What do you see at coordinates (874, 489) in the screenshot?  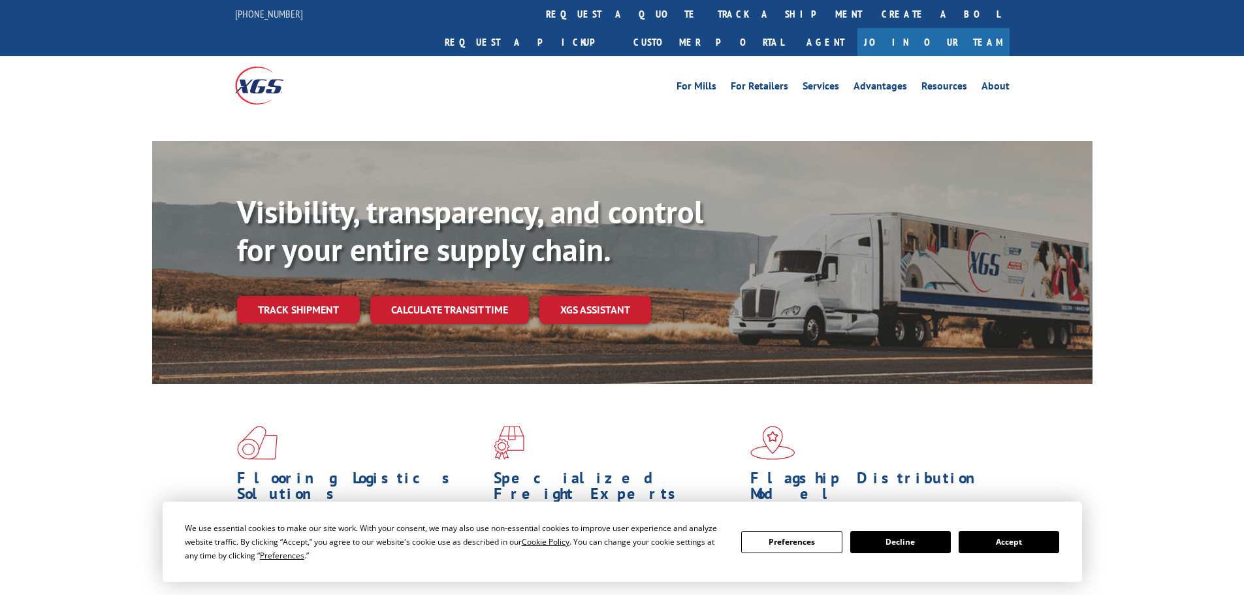 I see `h1: Flagship Distribution Model` at bounding box center [874, 489].